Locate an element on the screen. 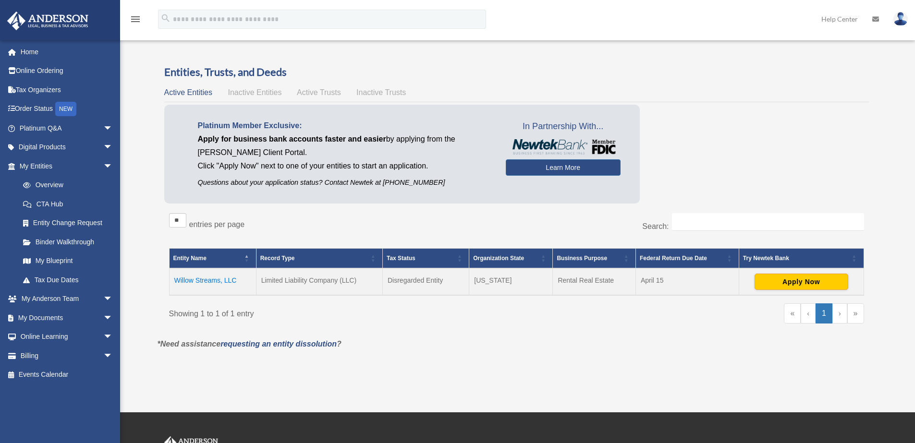 The height and width of the screenshot is (443, 915). a: CTA Hub is located at coordinates (68, 204).